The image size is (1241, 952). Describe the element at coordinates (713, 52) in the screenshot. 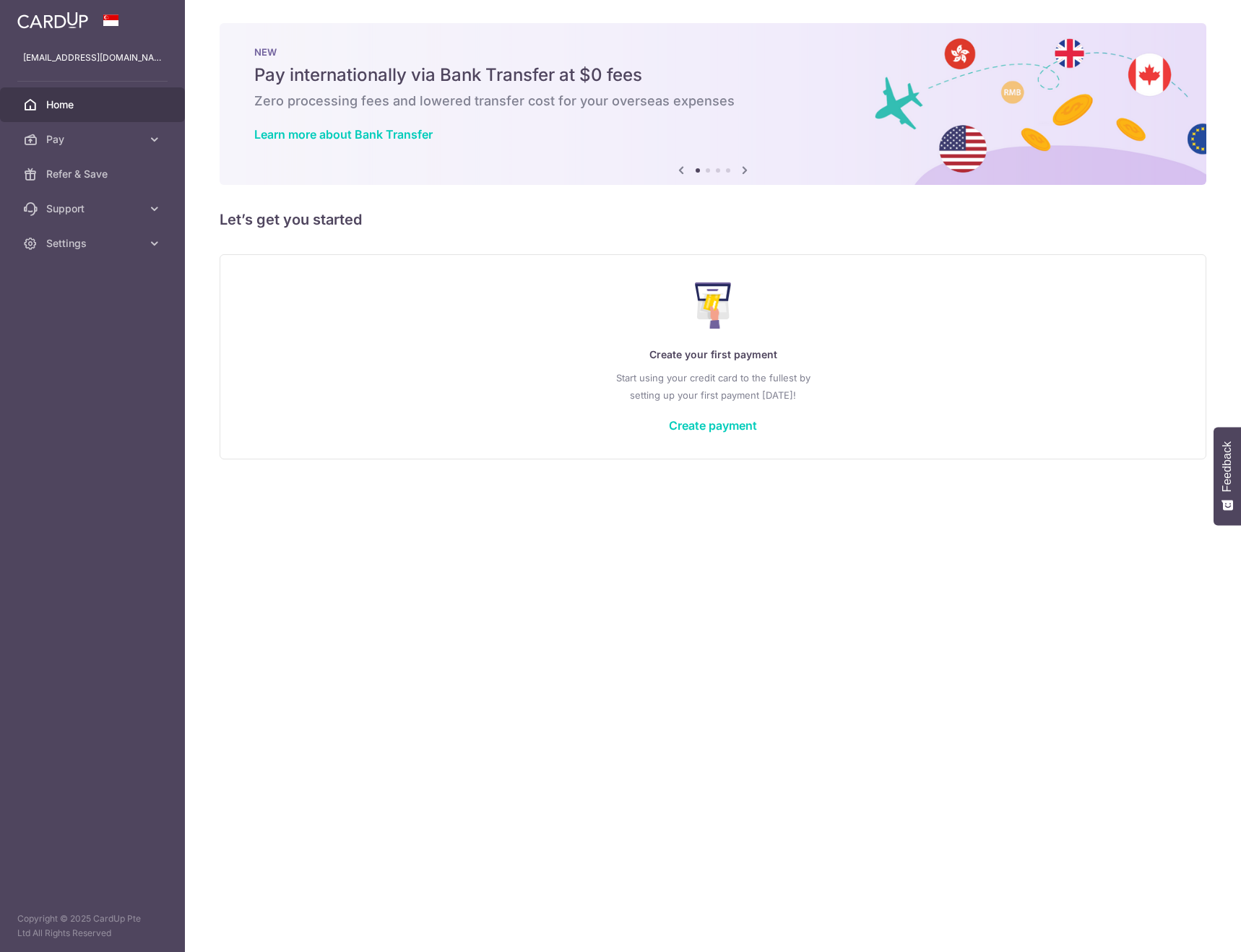

I see `p: NEW` at that location.